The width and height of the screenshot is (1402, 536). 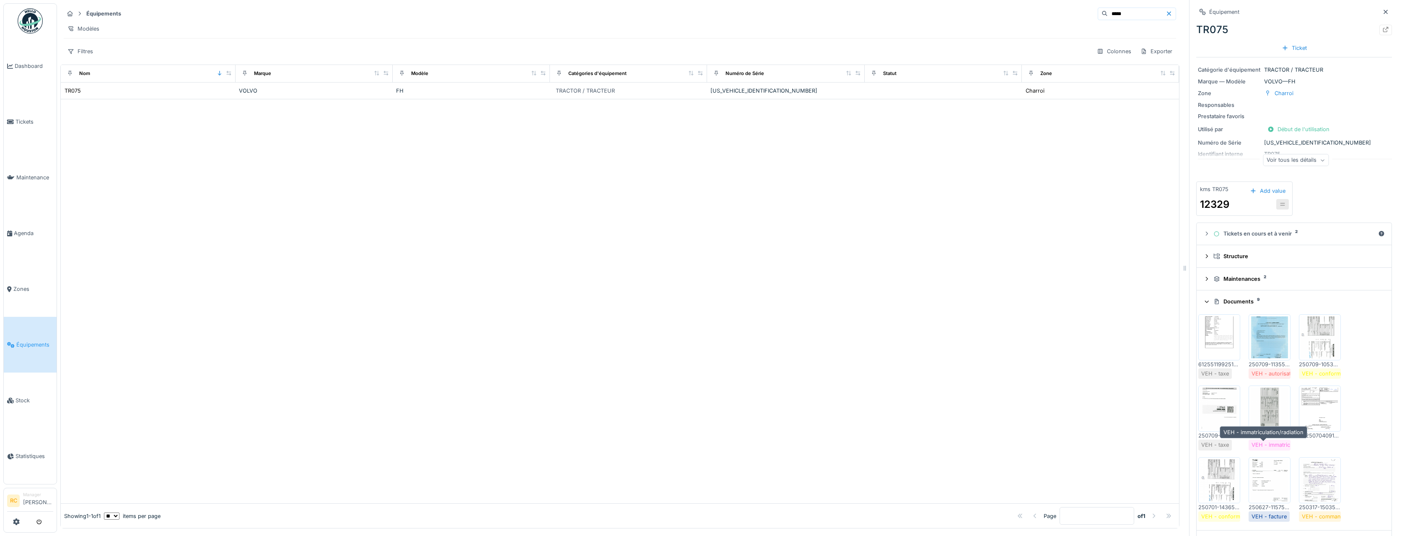 I want to click on img: tsfry2hbfa4tk01jgsklwiqhff47, so click(x=1219, y=337).